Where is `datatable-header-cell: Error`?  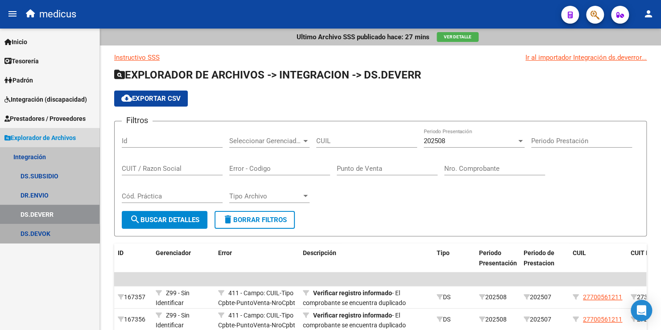
datatable-header-cell: Error is located at coordinates (257, 258).